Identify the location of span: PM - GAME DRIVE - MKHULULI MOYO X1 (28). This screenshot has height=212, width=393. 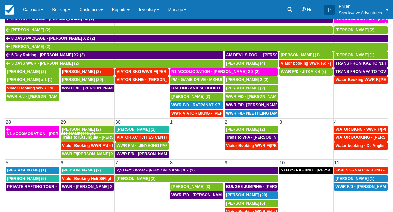
(214, 80).